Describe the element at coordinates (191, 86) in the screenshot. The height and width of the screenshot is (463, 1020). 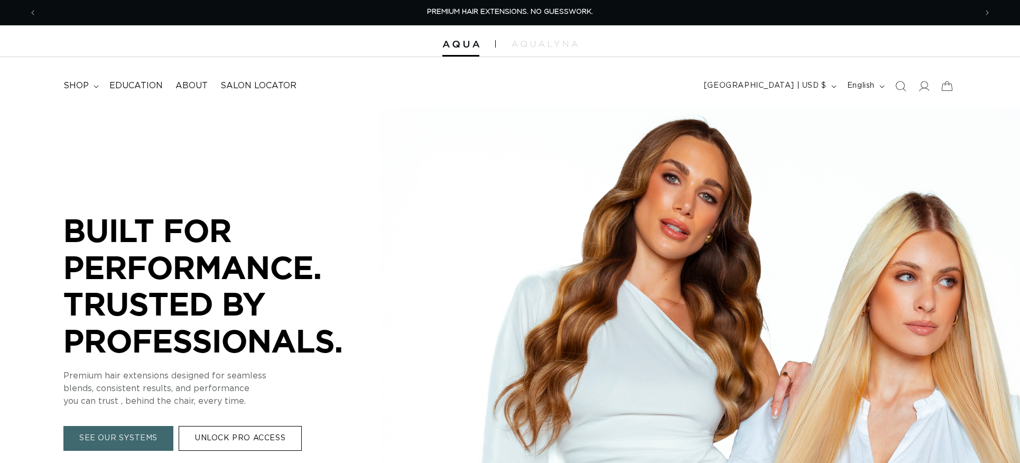
I see `a: About` at that location.